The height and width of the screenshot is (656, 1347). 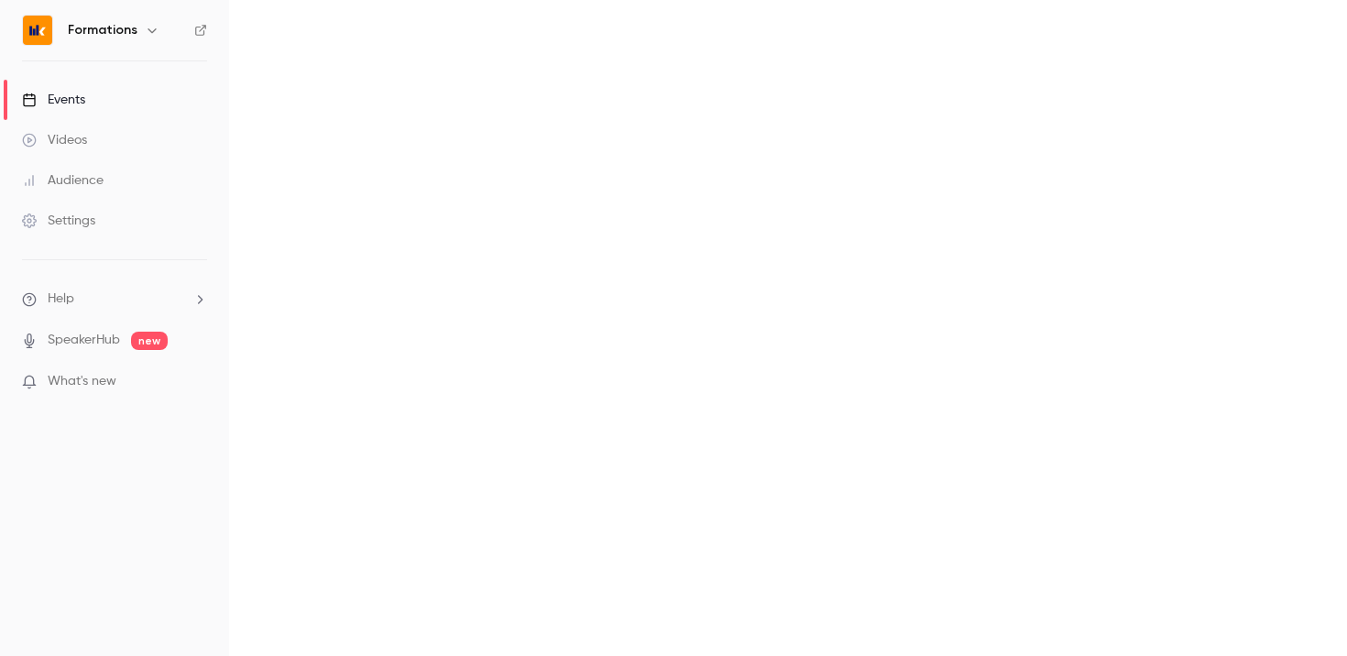 I want to click on h6: Formations, so click(x=103, y=30).